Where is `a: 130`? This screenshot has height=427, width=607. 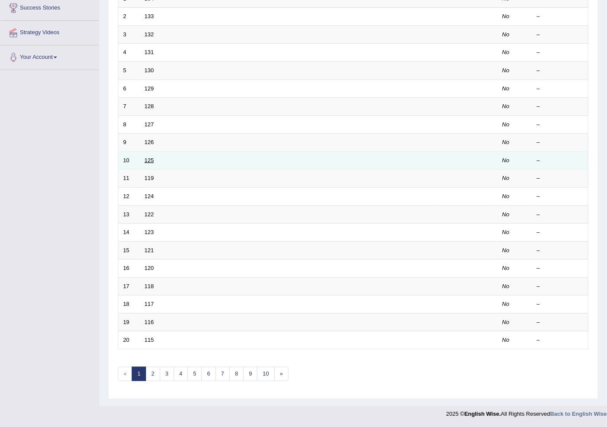 a: 130 is located at coordinates (150, 70).